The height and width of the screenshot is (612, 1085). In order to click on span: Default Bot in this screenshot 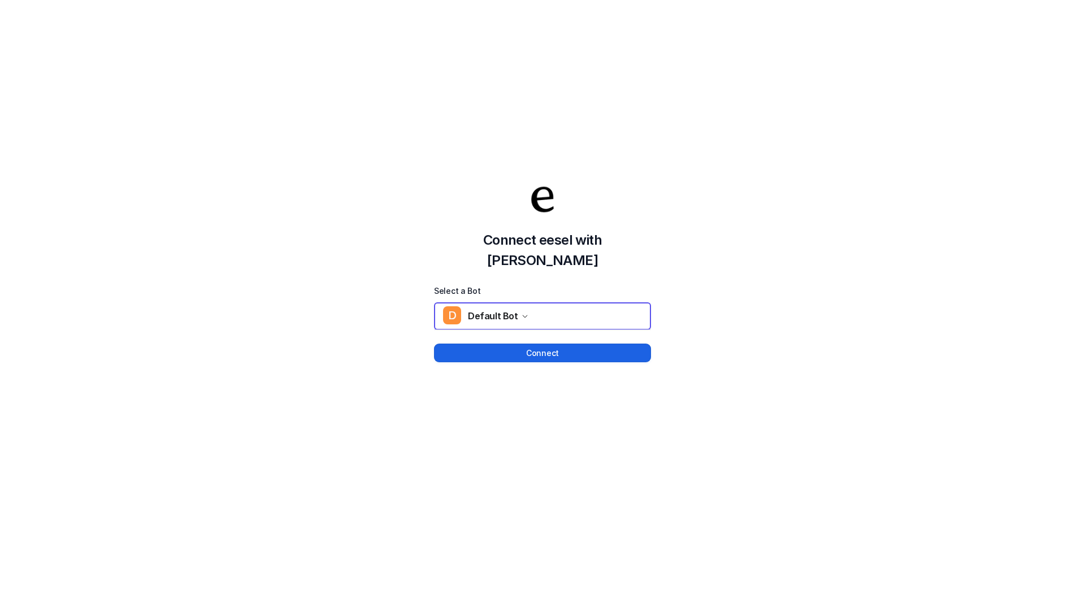, I will do `click(493, 316)`.